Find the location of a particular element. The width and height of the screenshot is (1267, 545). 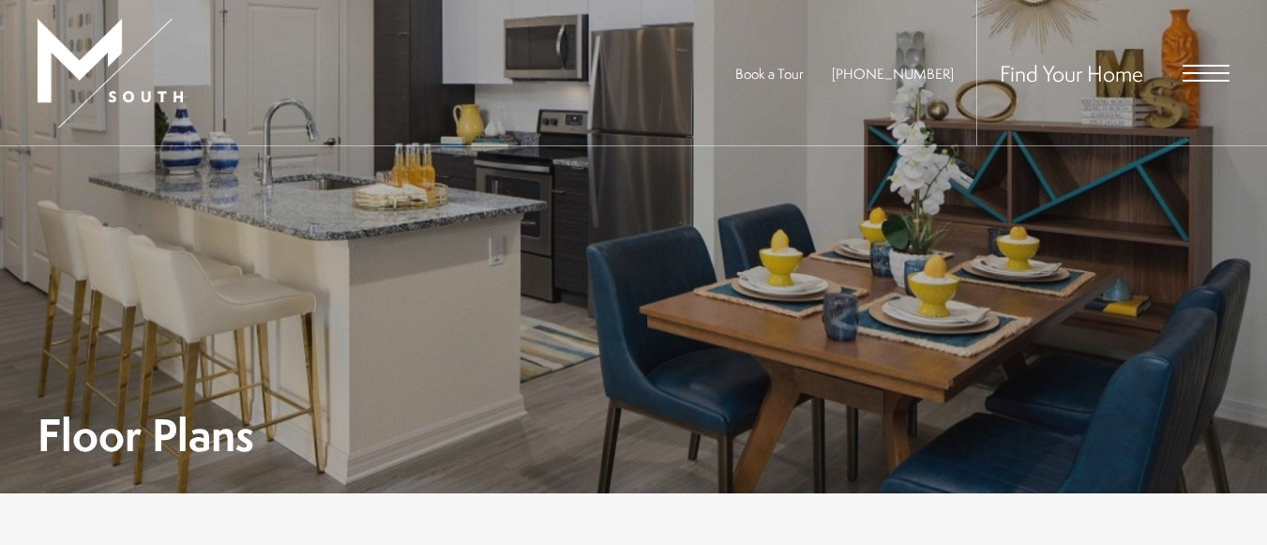

img: MSouth is located at coordinates (110, 73).